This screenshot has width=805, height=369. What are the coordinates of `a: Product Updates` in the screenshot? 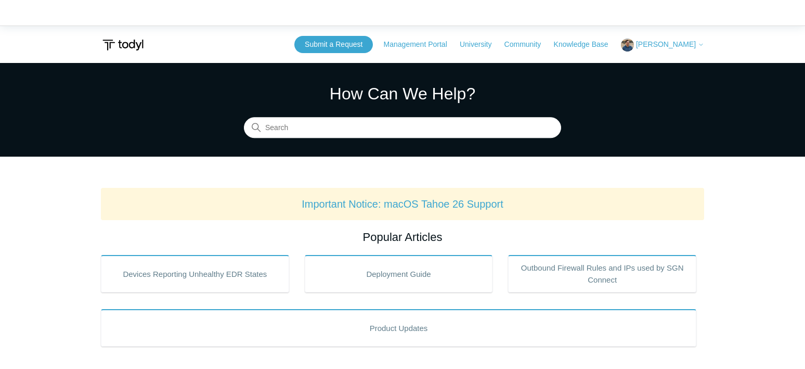 It's located at (398, 328).